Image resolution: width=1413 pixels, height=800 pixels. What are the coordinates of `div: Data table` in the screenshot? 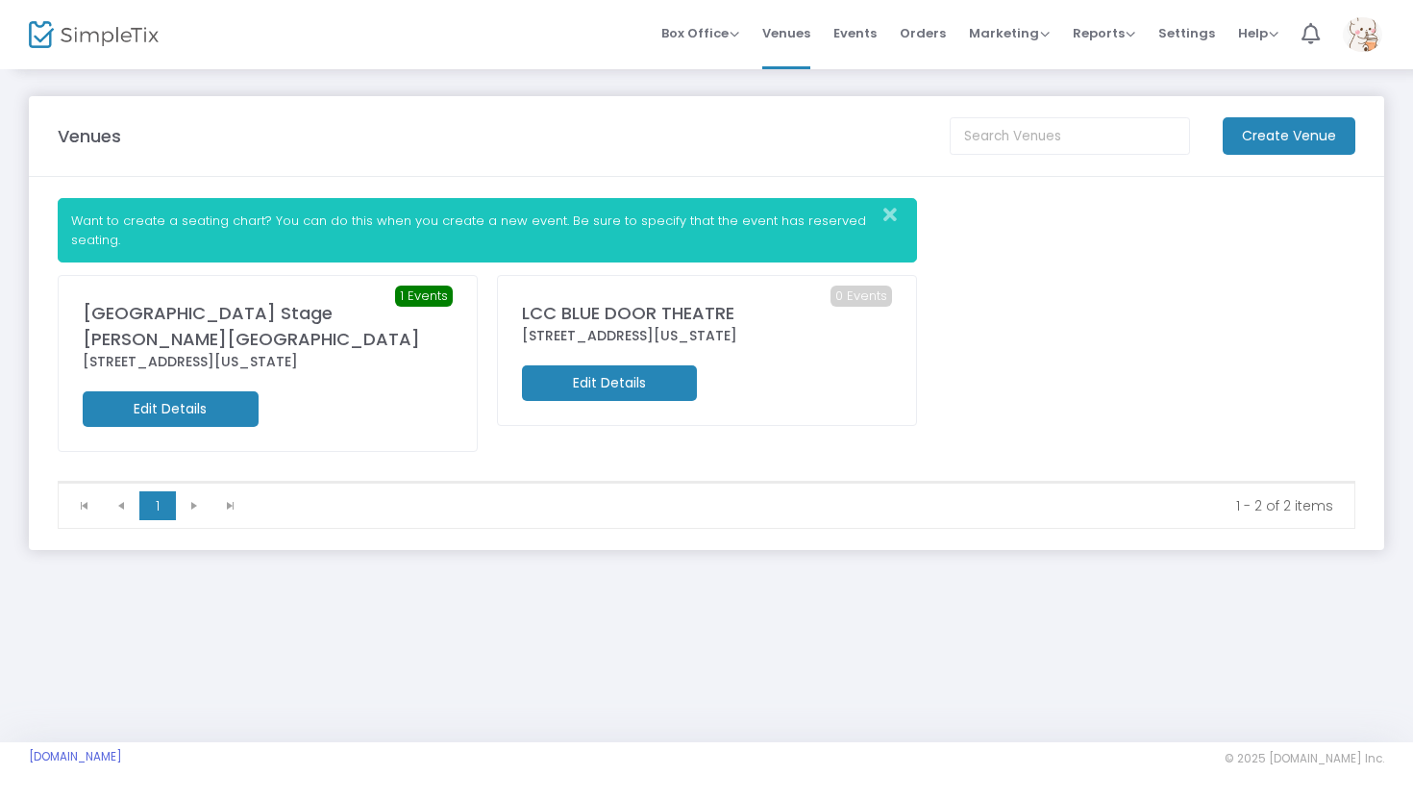 It's located at (707, 482).